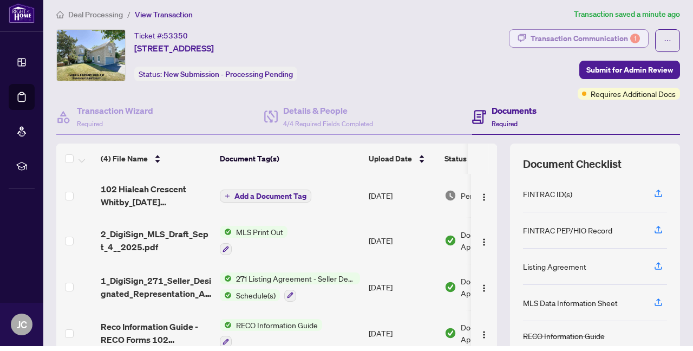 This screenshot has height=351, width=693. Describe the element at coordinates (161, 40) in the screenshot. I see `div: Ticket #:` at that location.